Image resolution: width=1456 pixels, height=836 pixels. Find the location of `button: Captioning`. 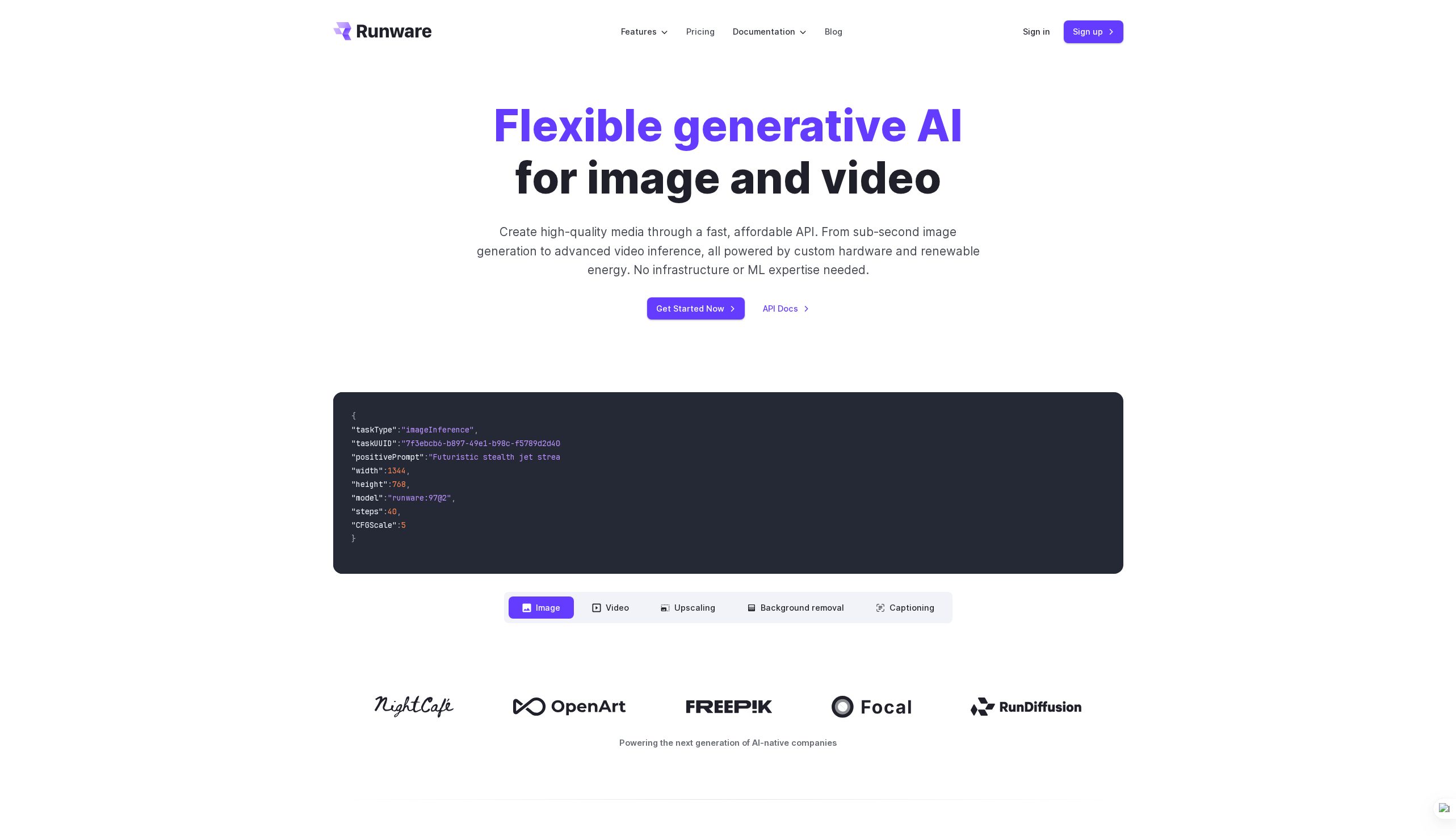

button: Captioning is located at coordinates (905, 608).